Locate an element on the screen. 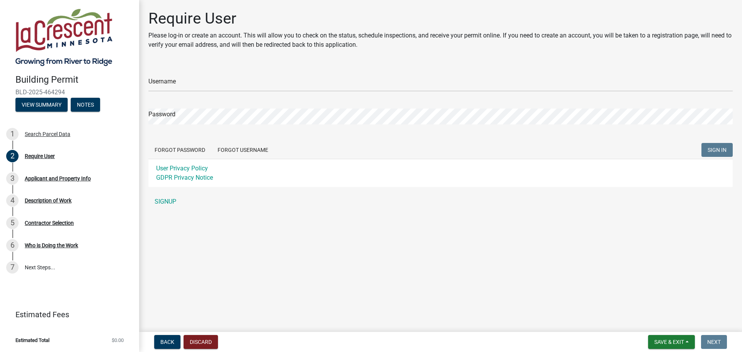  a: User Privacy Policy is located at coordinates (182, 168).